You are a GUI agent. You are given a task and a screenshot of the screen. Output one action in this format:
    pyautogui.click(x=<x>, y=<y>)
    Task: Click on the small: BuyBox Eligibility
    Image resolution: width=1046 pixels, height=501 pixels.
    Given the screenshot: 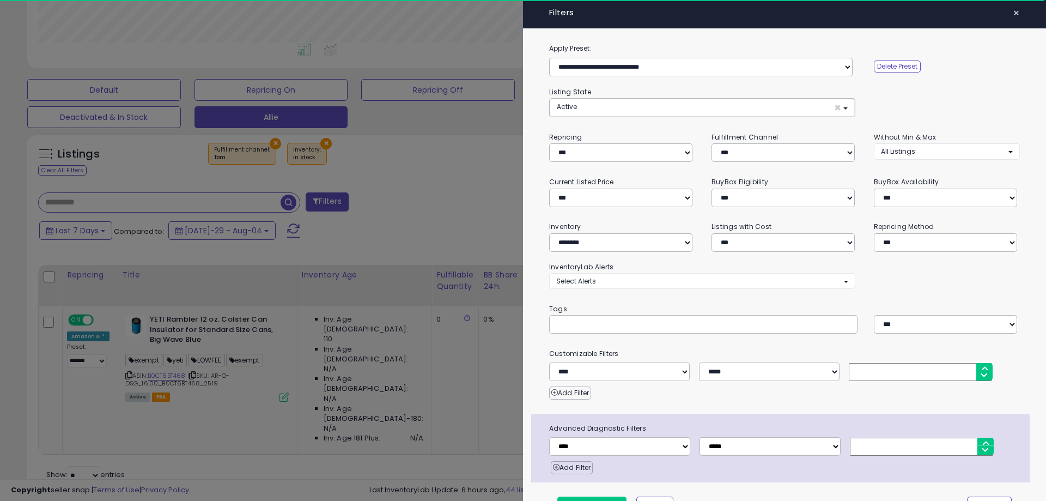 What is the action you would take?
    pyautogui.click(x=740, y=181)
    